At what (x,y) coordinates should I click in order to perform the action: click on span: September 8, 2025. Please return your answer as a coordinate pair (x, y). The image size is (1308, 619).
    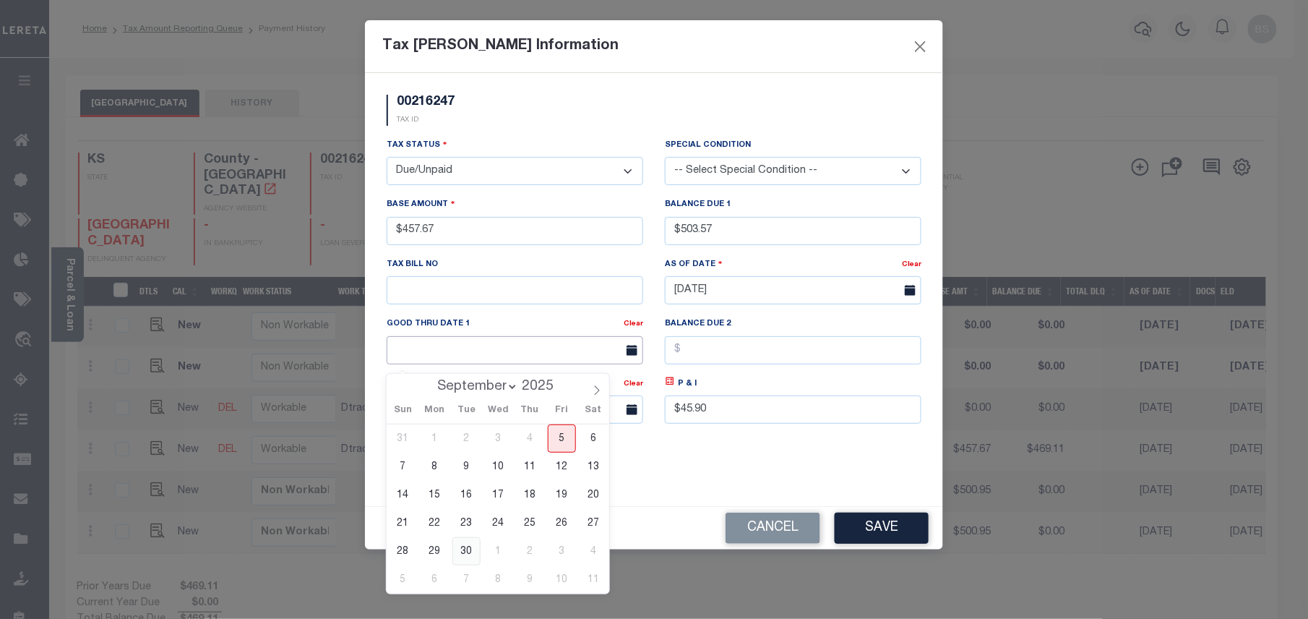
    Looking at the image, I should click on (434, 466).